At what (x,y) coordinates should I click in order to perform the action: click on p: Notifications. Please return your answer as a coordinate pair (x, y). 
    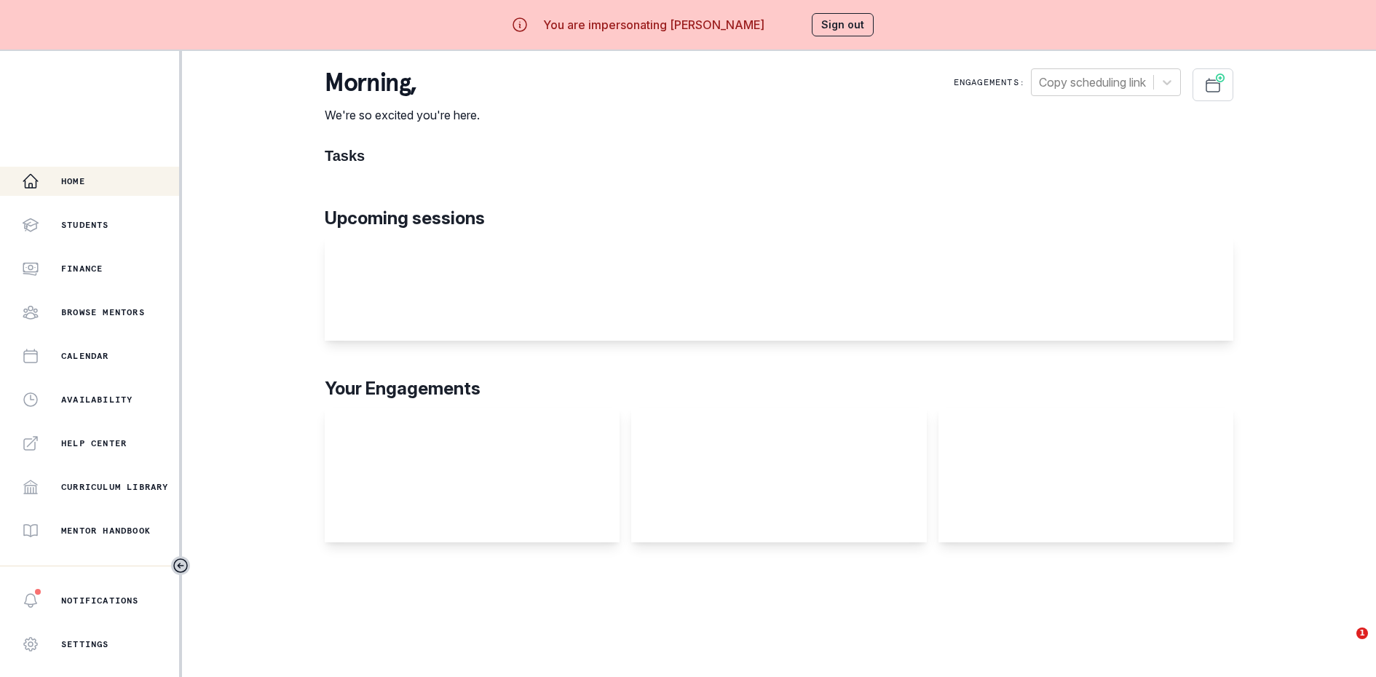
    Looking at the image, I should click on (100, 601).